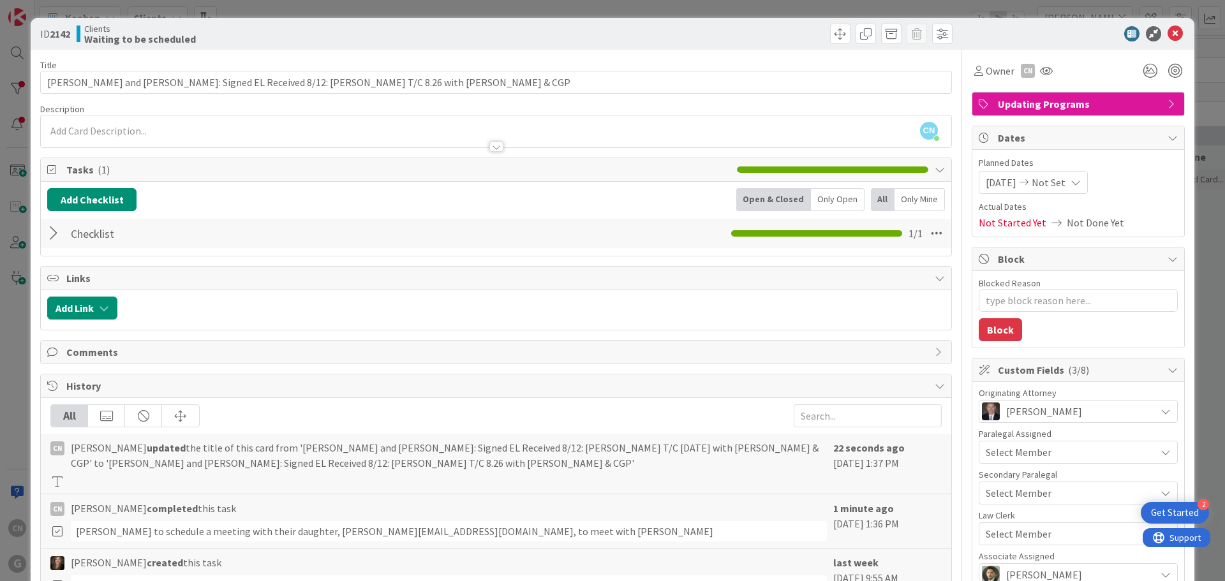  I want to click on span: Links, so click(497, 278).